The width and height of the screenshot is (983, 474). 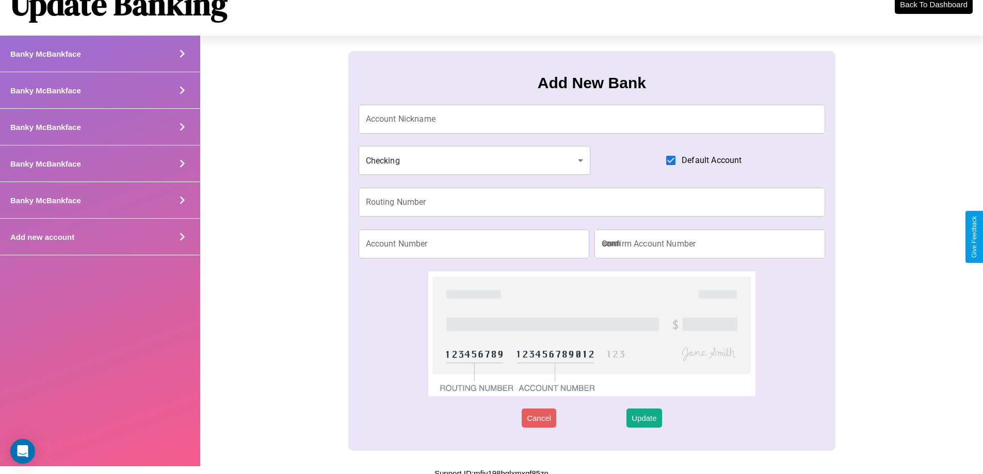 I want to click on button: Cancel, so click(x=538, y=418).